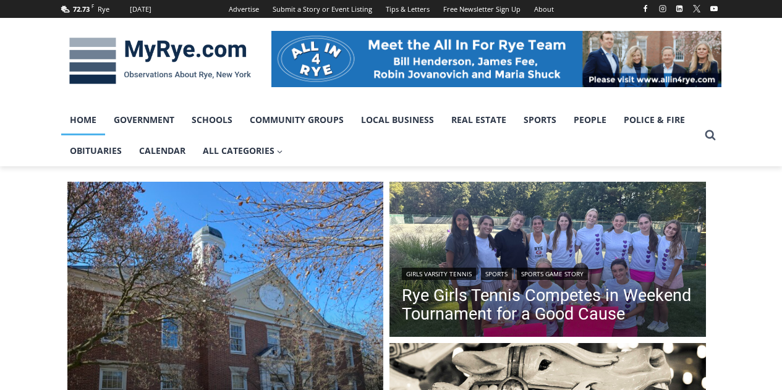 The width and height of the screenshot is (782, 390). Describe the element at coordinates (711, 135) in the screenshot. I see `button: View Search Form` at that location.